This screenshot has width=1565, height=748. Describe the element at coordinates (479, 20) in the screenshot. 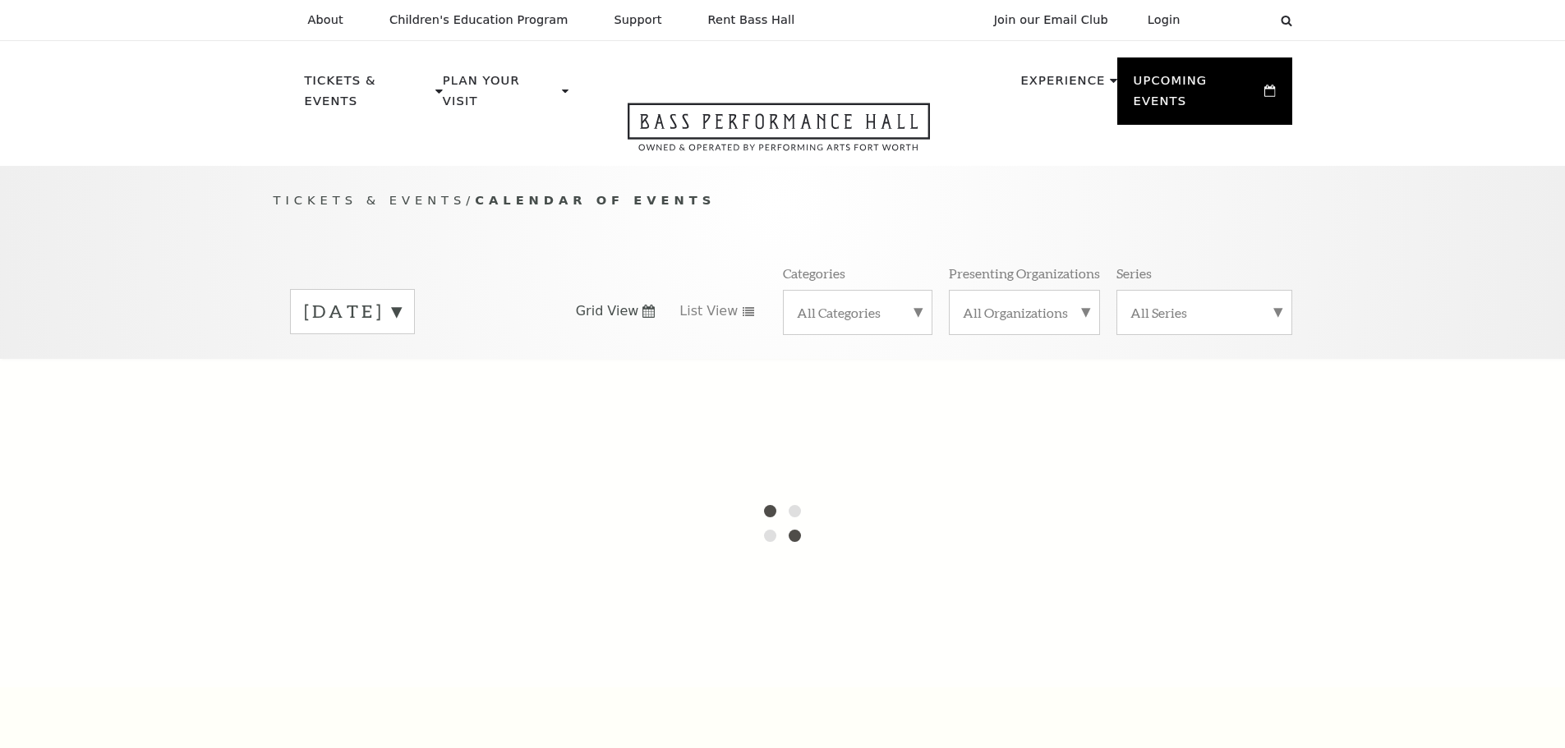

I see `p: Children's Education Program` at that location.